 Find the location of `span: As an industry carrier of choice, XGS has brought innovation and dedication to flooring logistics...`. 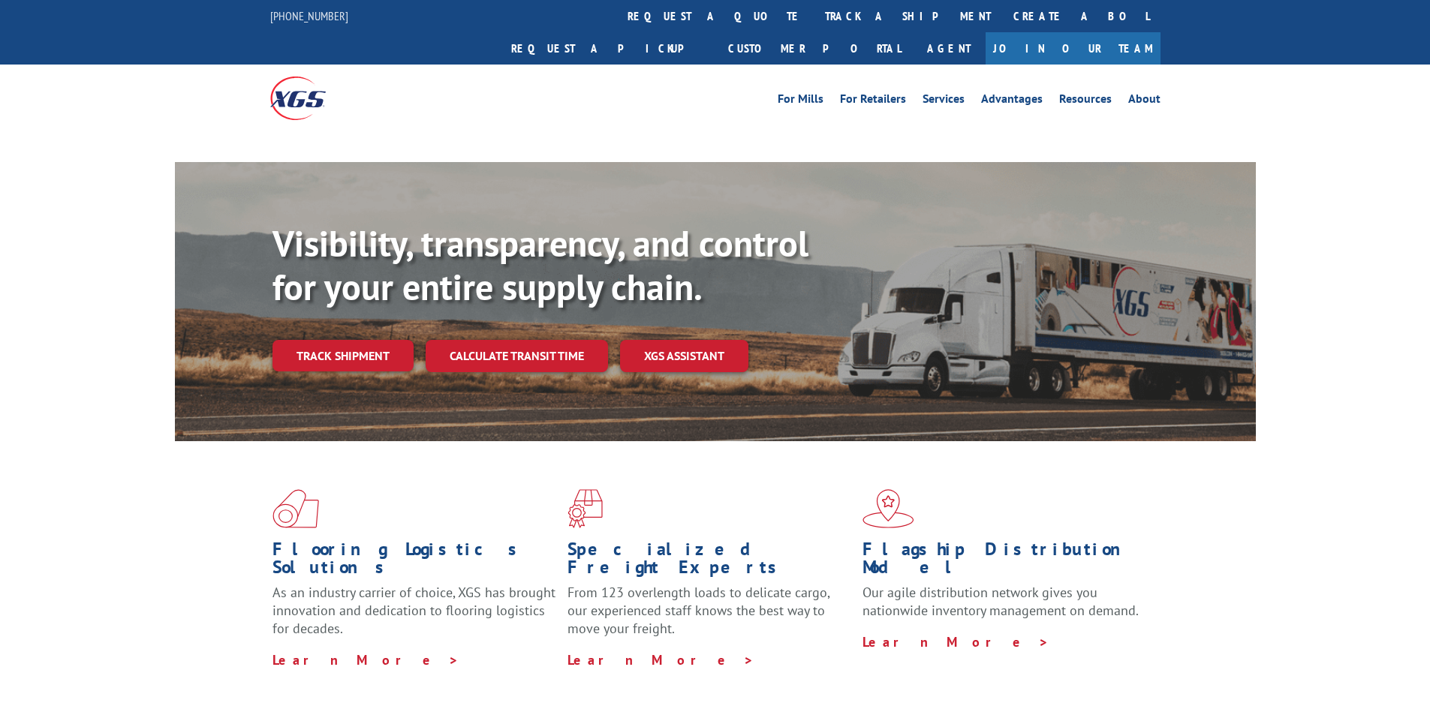

span: As an industry carrier of choice, XGS has brought innovation and dedication to flooring logistics... is located at coordinates (414, 610).